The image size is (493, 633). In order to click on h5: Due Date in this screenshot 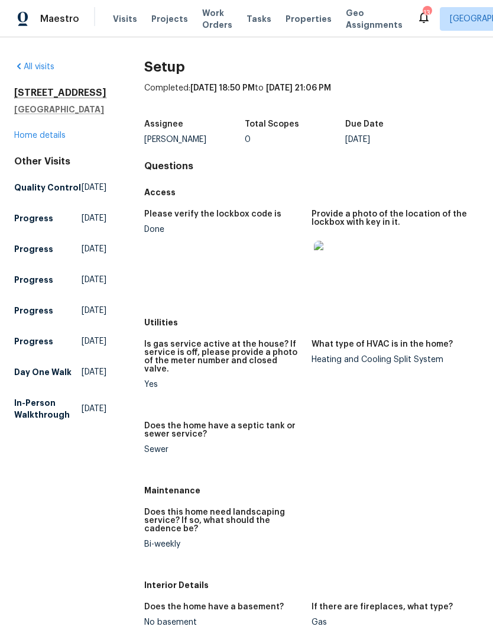, I will do `click(364, 124)`.